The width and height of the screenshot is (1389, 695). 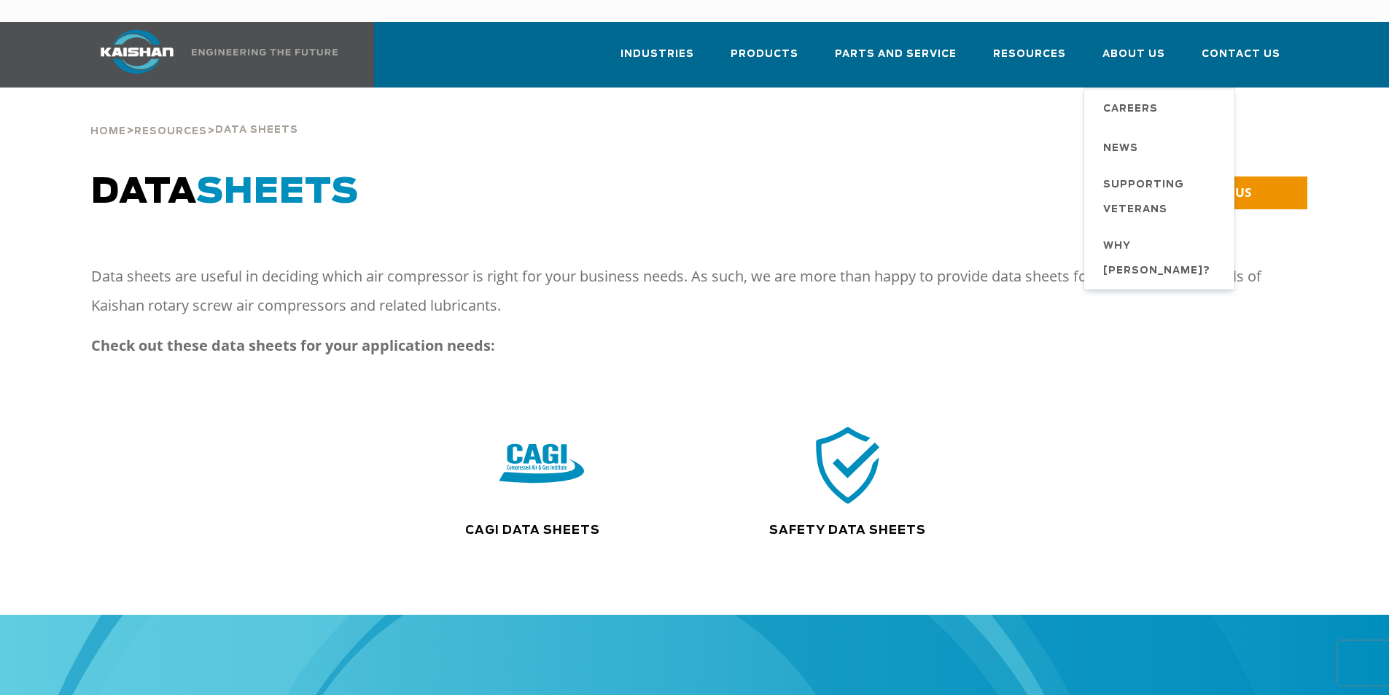 What do you see at coordinates (1162, 198) in the screenshot?
I see `a: Supporting Veterans` at bounding box center [1162, 198].